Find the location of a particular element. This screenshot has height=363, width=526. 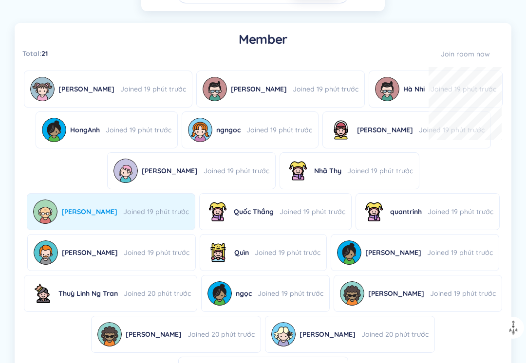

span: Hà Nhi is located at coordinates (414, 89).